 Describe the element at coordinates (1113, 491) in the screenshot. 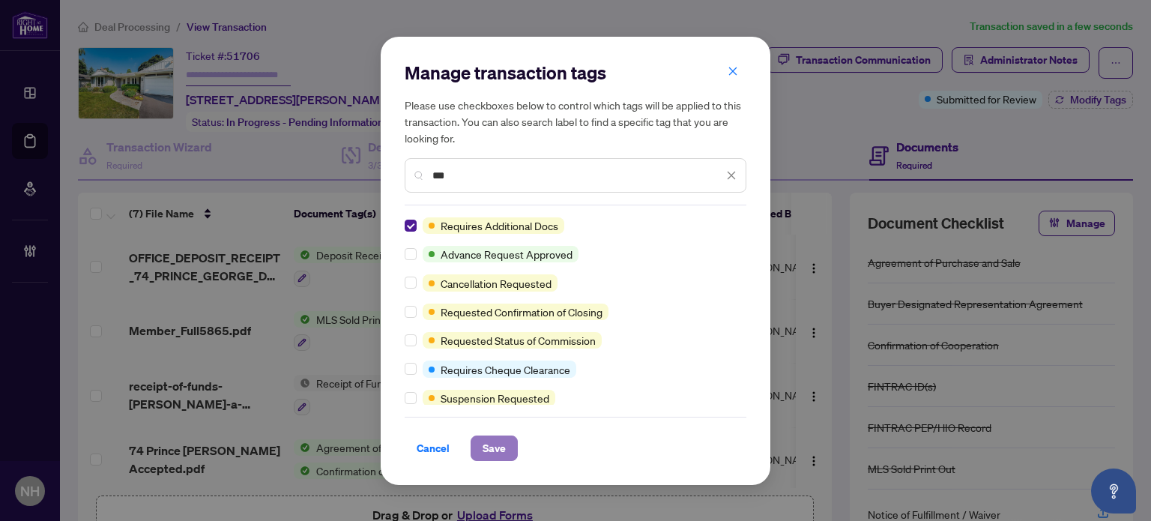

I see `button: Open asap` at that location.